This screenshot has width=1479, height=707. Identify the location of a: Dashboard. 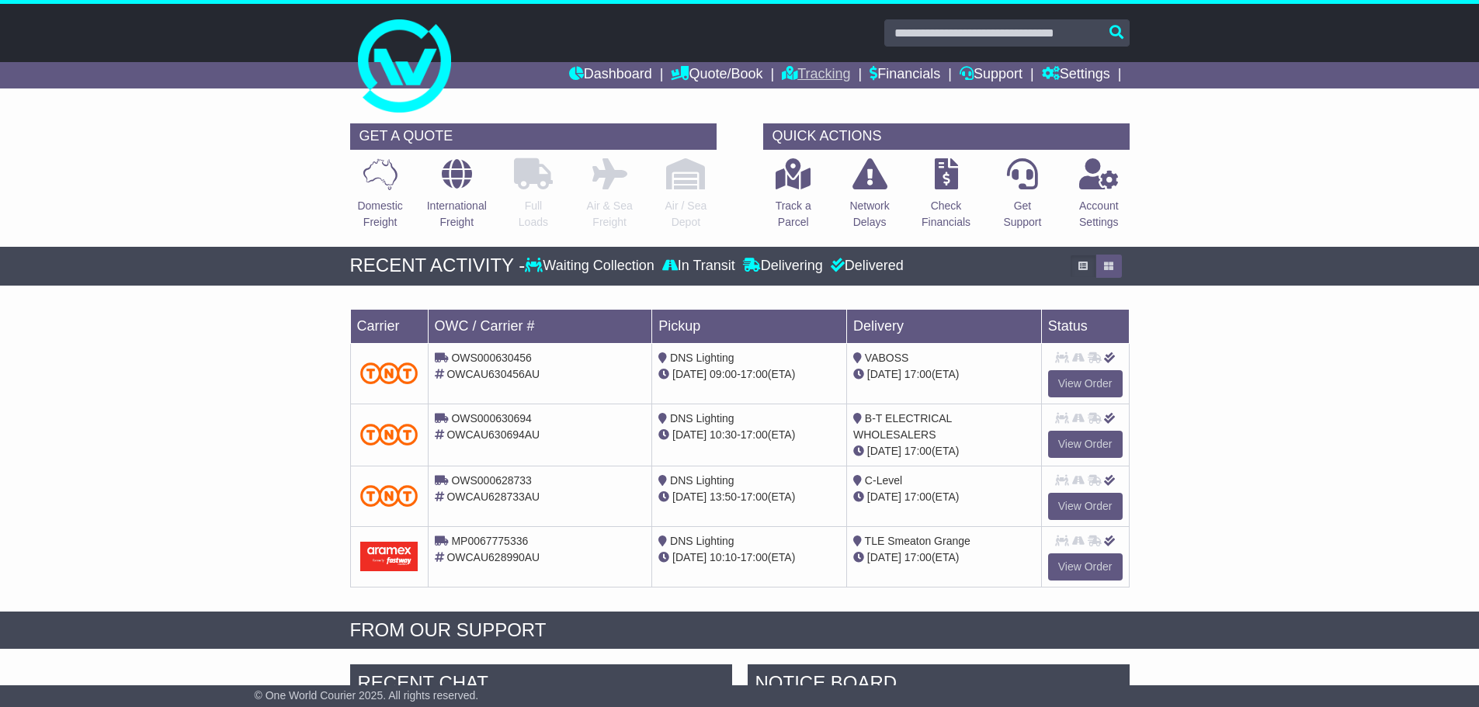
(610, 75).